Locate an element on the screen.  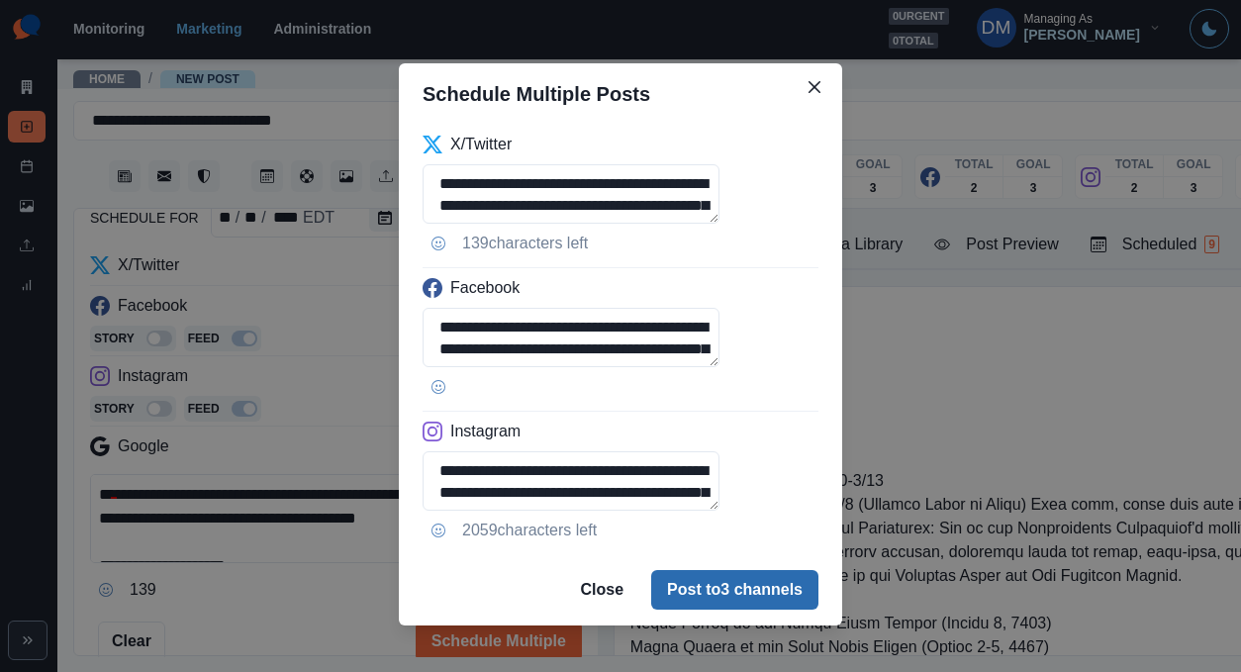
p: 139 characters left is located at coordinates (525, 243).